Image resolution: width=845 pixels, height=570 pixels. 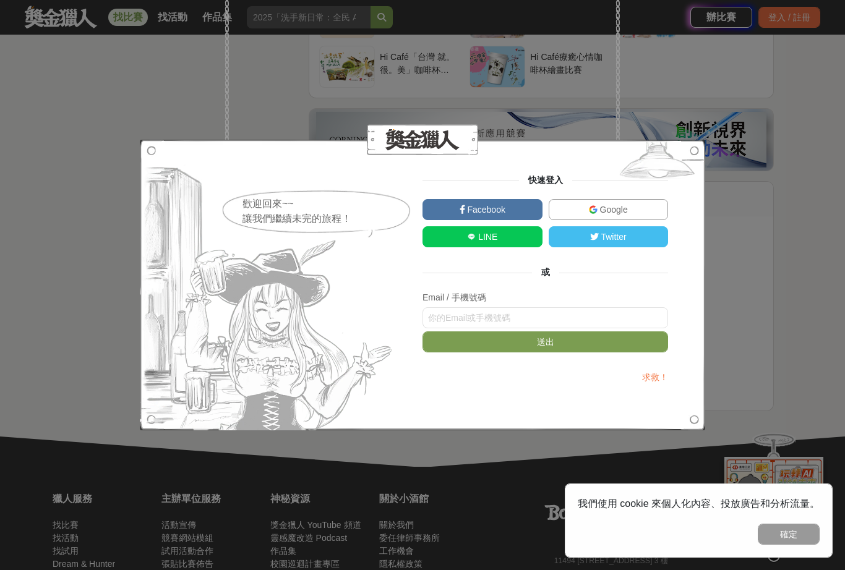 What do you see at coordinates (789, 535) in the screenshot?
I see `button: 確定` at bounding box center [789, 535].